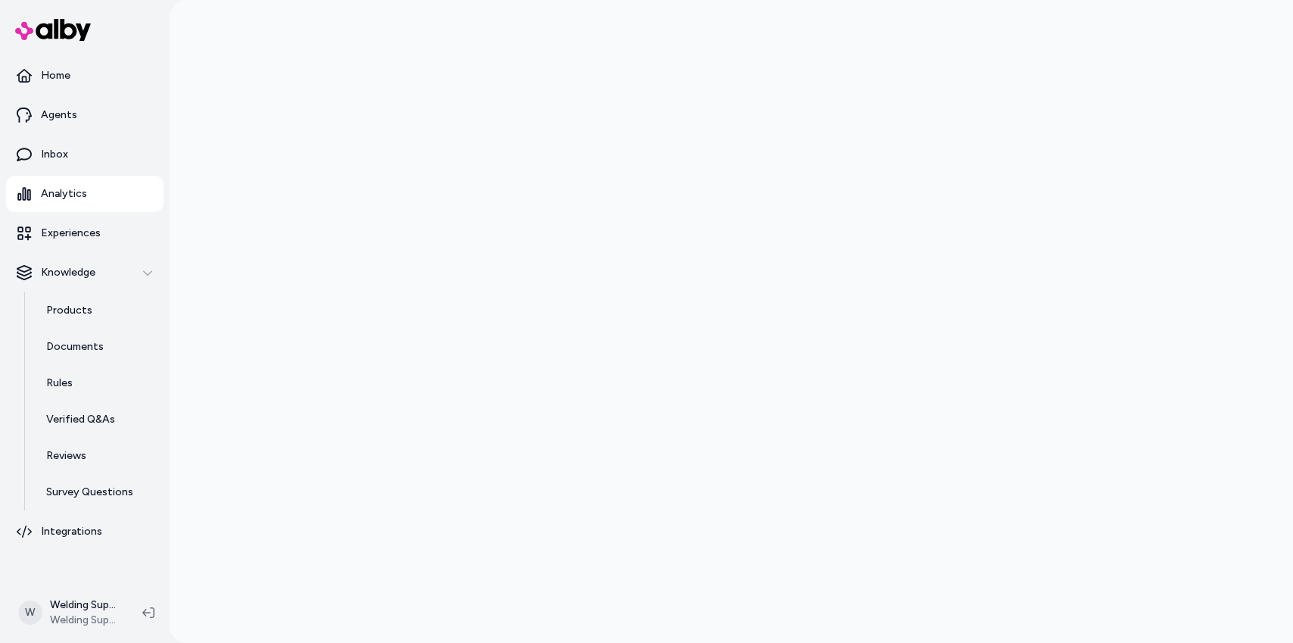 This screenshot has width=1293, height=643. What do you see at coordinates (85, 273) in the screenshot?
I see `button: Knowledge` at bounding box center [85, 273].